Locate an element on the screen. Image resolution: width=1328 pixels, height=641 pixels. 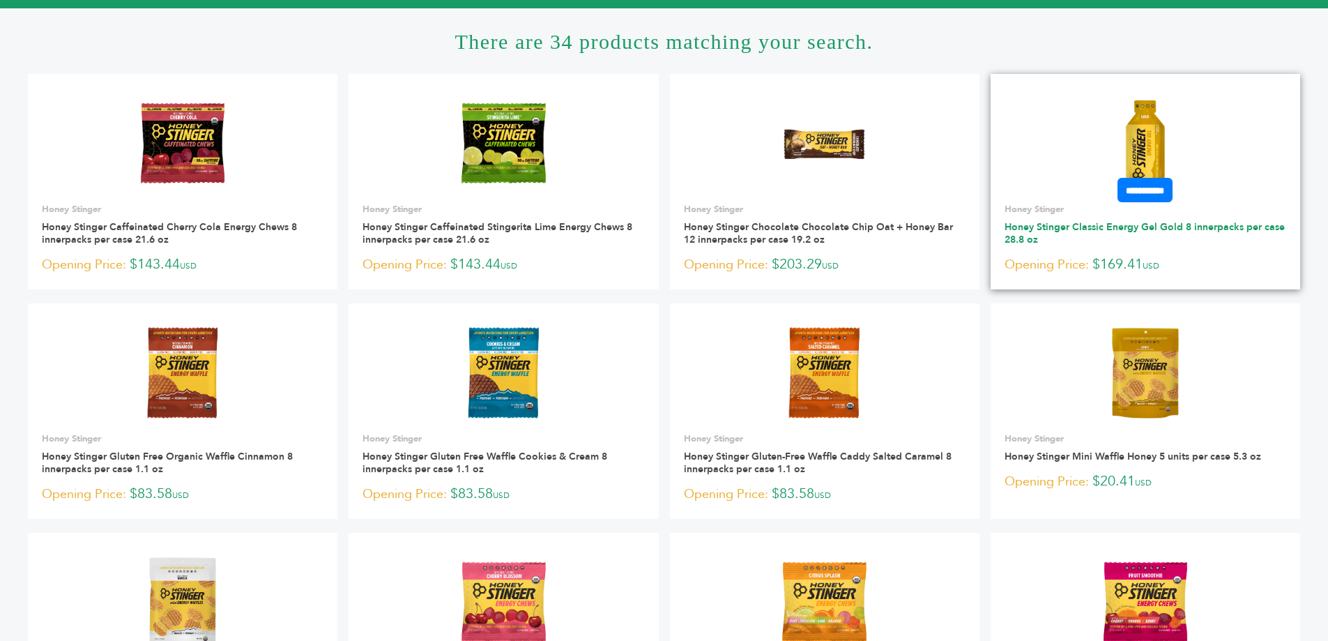
a: Honey Stinger Gluten-Free Waffle Caddy Salted Caramel 8 innerpacks per case 1.1 oz is located at coordinates (818, 462).